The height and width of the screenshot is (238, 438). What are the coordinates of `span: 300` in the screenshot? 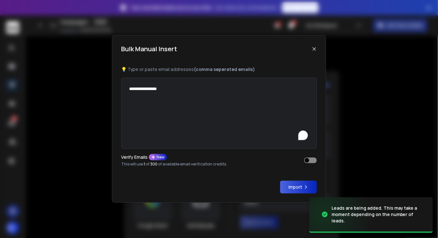 It's located at (154, 164).